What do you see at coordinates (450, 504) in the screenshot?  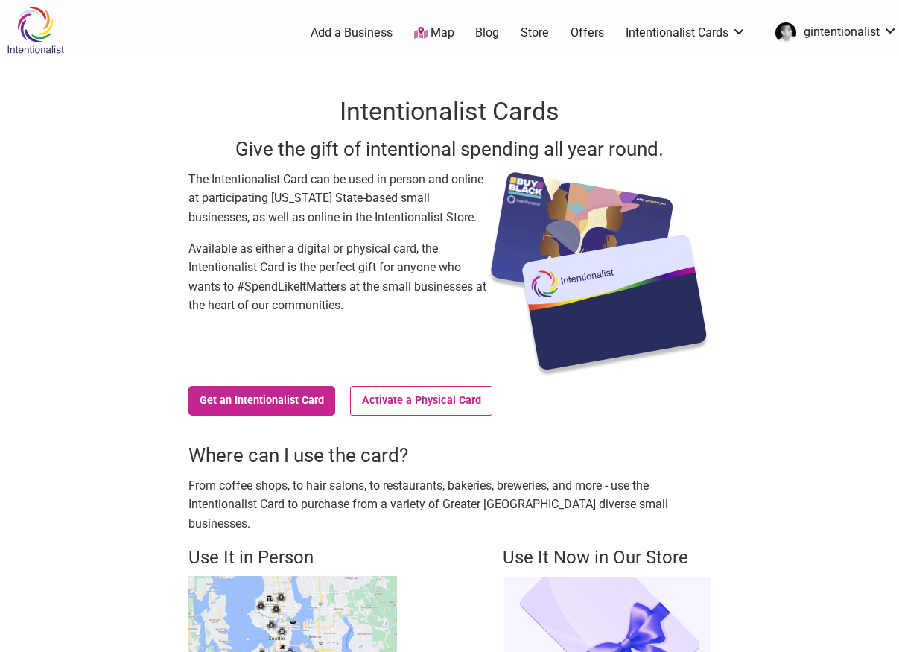 I see `p: From coffee shops, to hair salons, to restaurants, bakeries, breweries, and more - use the Intent...` at bounding box center [450, 504].